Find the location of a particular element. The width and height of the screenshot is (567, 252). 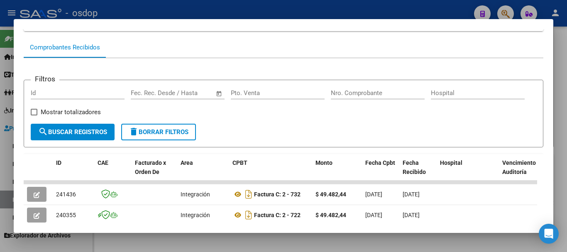

button: Borrar Filtros is located at coordinates (159, 132).